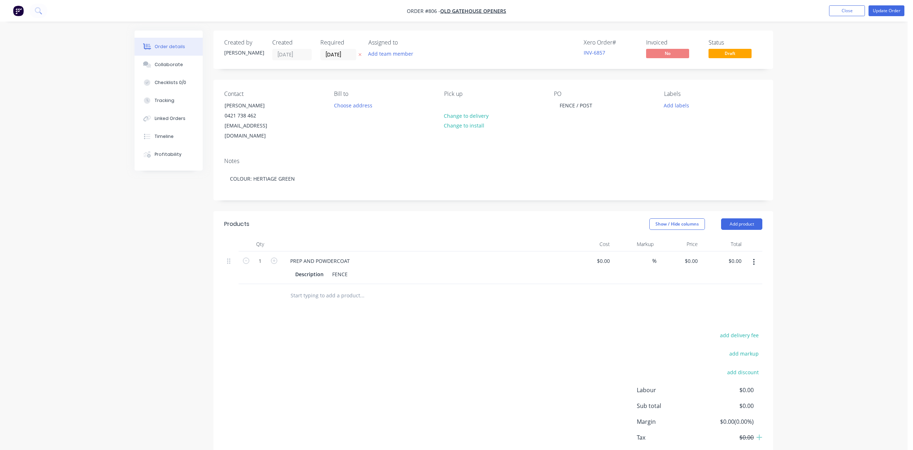 The image size is (913, 450). What do you see at coordinates (260, 244) in the screenshot?
I see `div: Qty` at bounding box center [260, 244].